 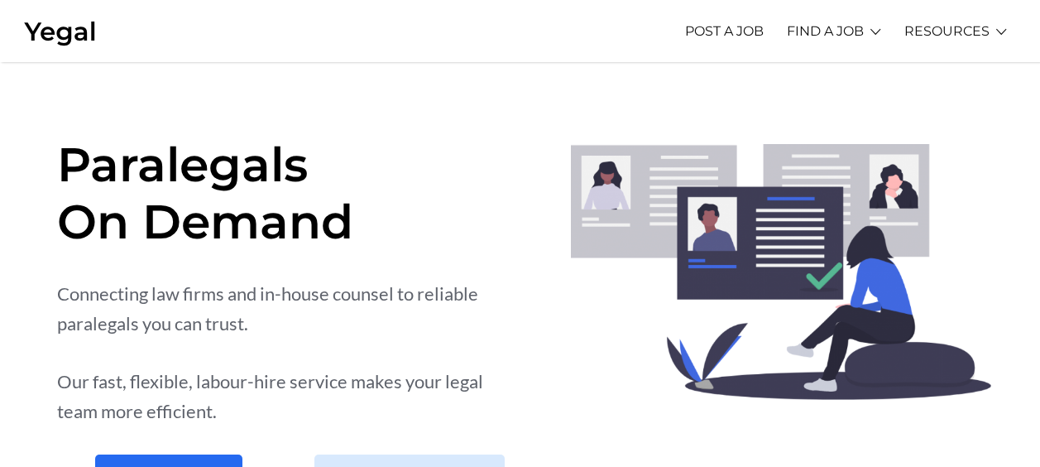 What do you see at coordinates (947, 31) in the screenshot?
I see `a: RESOURCES` at bounding box center [947, 31].